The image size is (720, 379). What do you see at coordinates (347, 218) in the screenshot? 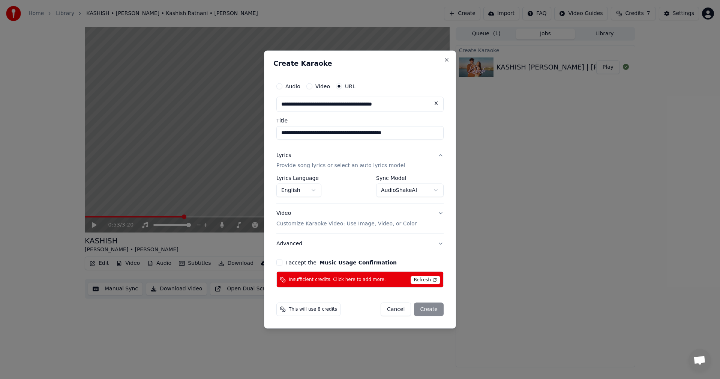
I see `div: Video` at bounding box center [347, 218].